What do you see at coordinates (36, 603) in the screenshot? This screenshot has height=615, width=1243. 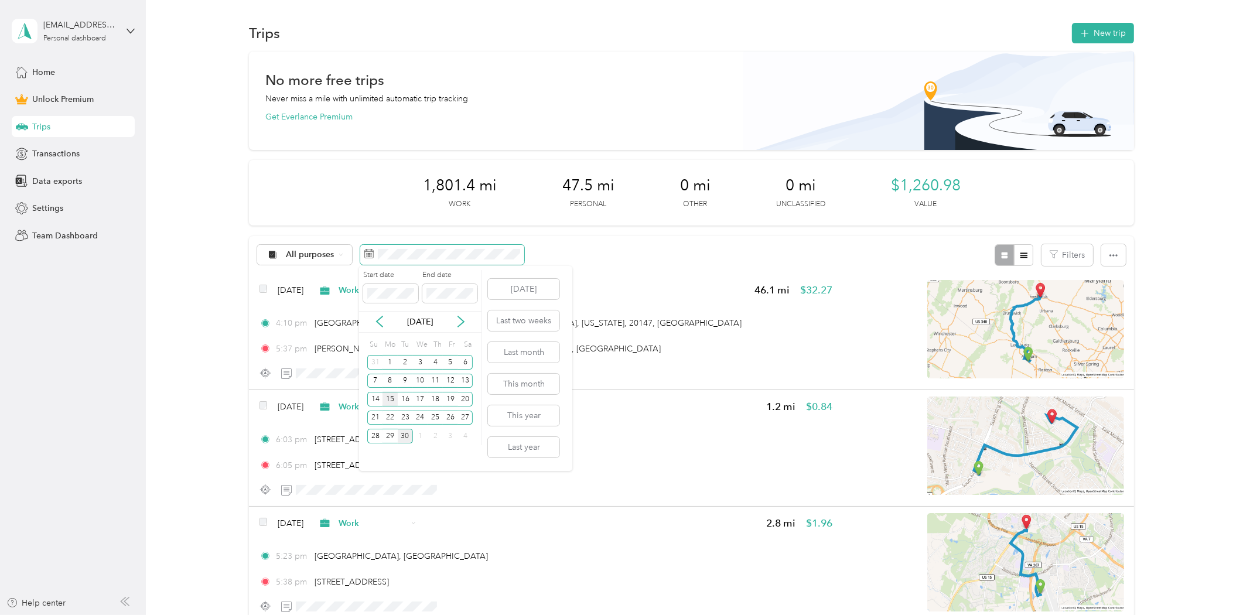 I see `button: Help center` at bounding box center [36, 603].